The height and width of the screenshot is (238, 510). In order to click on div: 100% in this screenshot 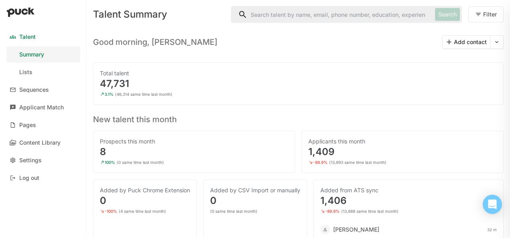, I will do `click(110, 162)`.